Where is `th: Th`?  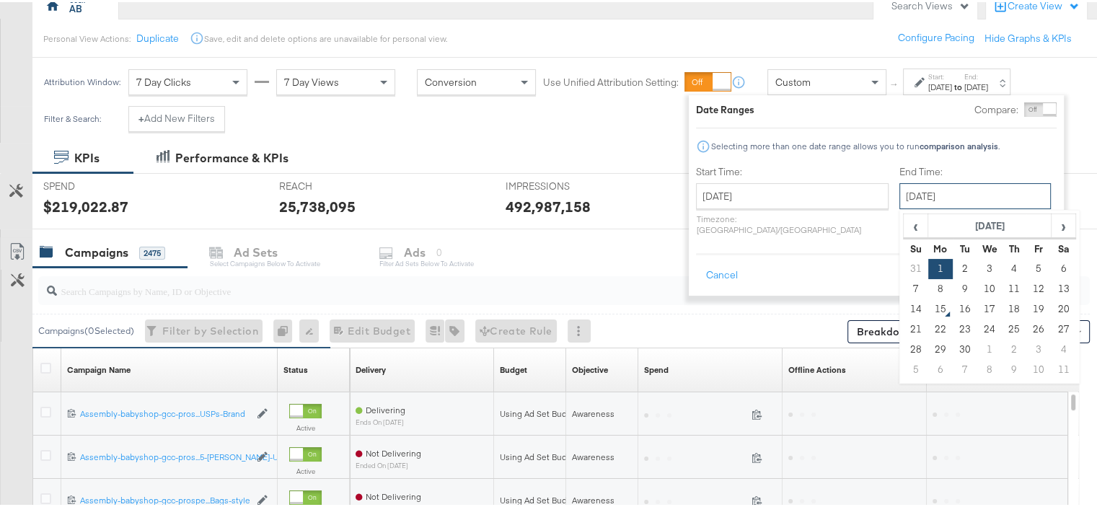 th: Th is located at coordinates (1014, 247).